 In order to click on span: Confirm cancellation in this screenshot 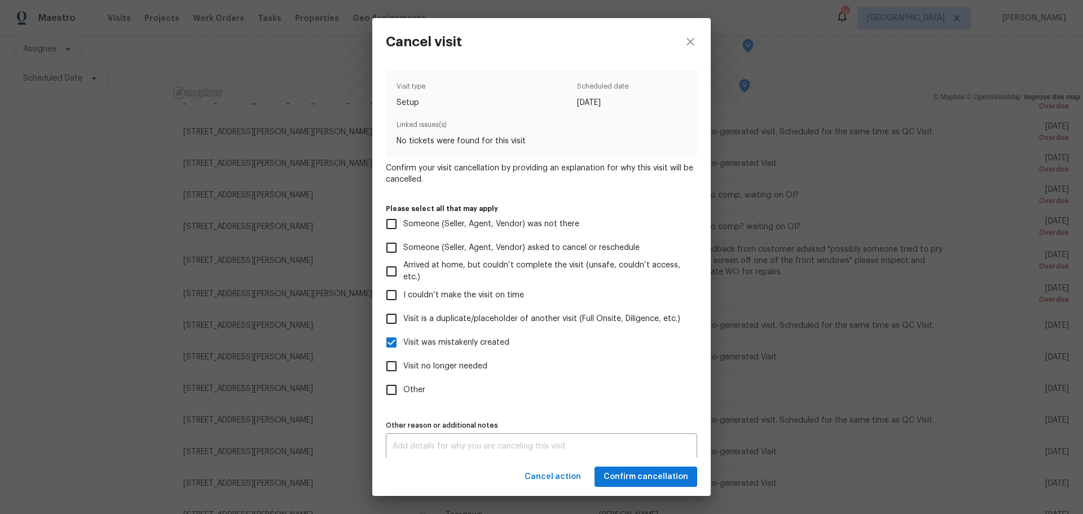, I will do `click(646, 477)`.